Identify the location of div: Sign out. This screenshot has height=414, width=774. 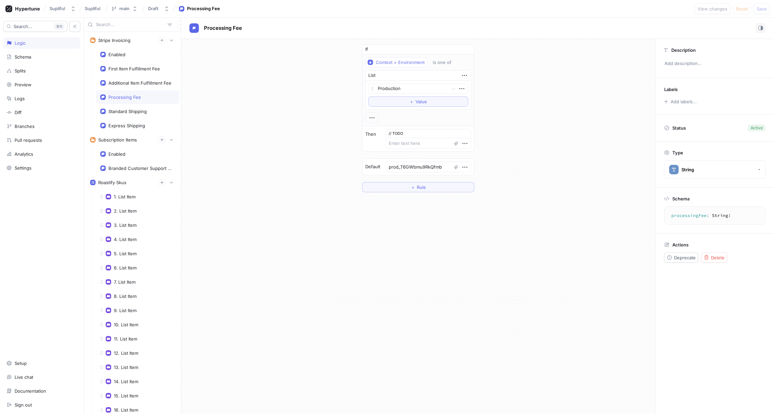
(23, 405).